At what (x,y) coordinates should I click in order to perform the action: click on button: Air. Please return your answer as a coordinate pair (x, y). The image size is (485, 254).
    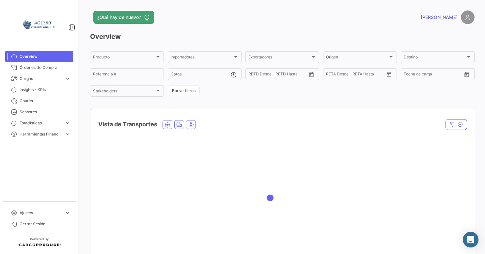
    Looking at the image, I should click on (191, 124).